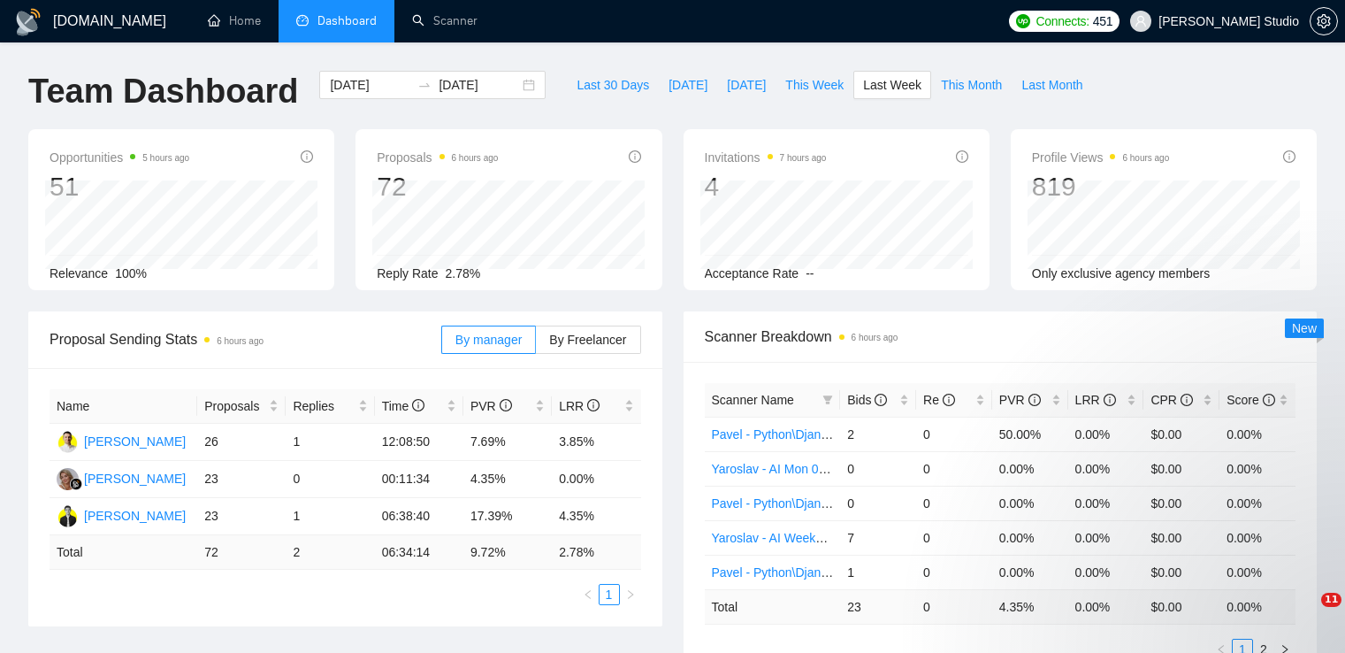 This screenshot has width=1345, height=653. I want to click on span: 100%, so click(131, 273).